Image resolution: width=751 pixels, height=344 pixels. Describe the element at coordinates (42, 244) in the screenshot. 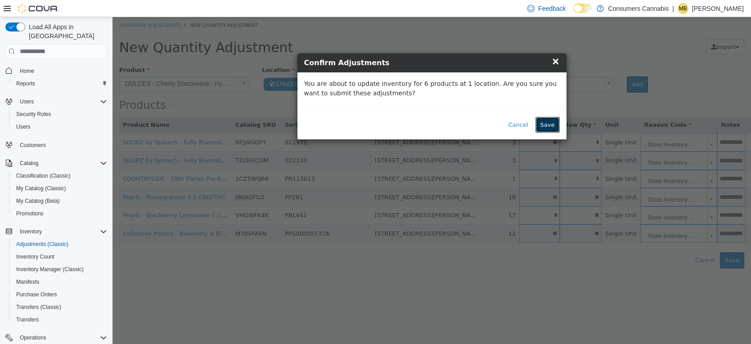

I see `a: Adjustments (Classic)` at that location.